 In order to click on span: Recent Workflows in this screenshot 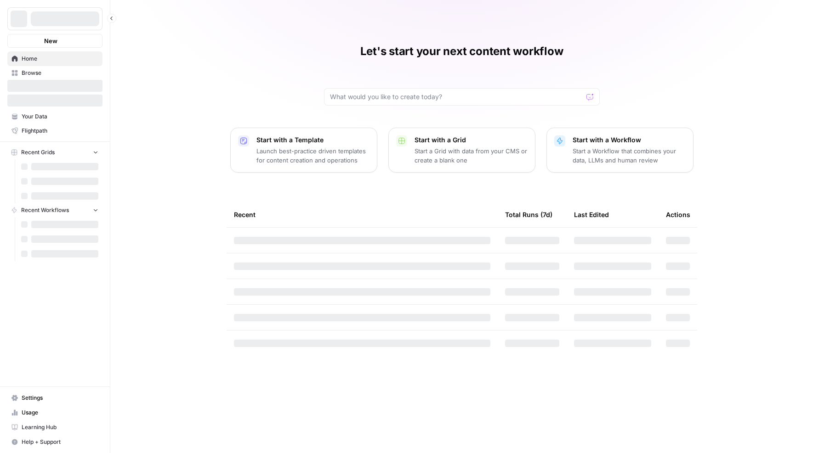, I will do `click(45, 210)`.